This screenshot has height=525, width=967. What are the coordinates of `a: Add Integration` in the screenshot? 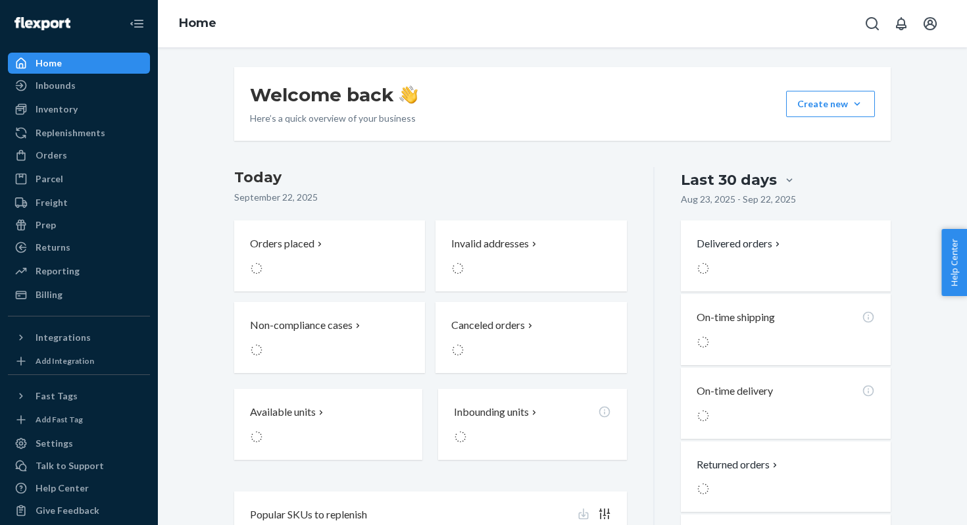 It's located at (79, 361).